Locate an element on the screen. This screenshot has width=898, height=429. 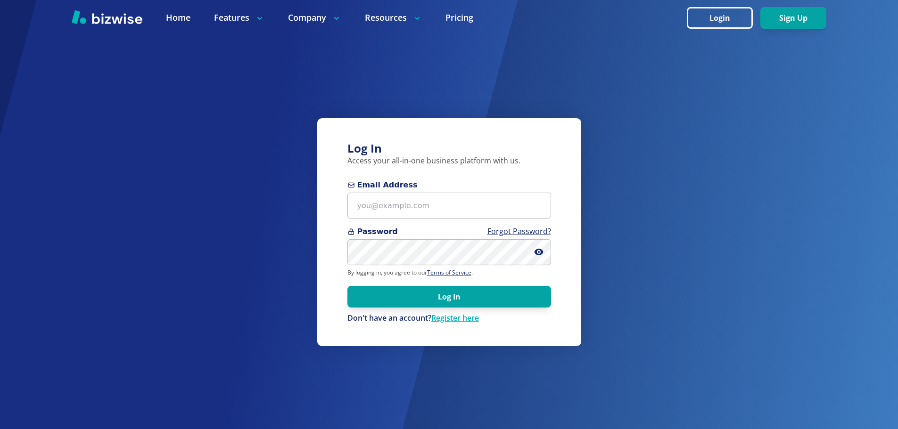
a: Sign Up is located at coordinates (793, 18).